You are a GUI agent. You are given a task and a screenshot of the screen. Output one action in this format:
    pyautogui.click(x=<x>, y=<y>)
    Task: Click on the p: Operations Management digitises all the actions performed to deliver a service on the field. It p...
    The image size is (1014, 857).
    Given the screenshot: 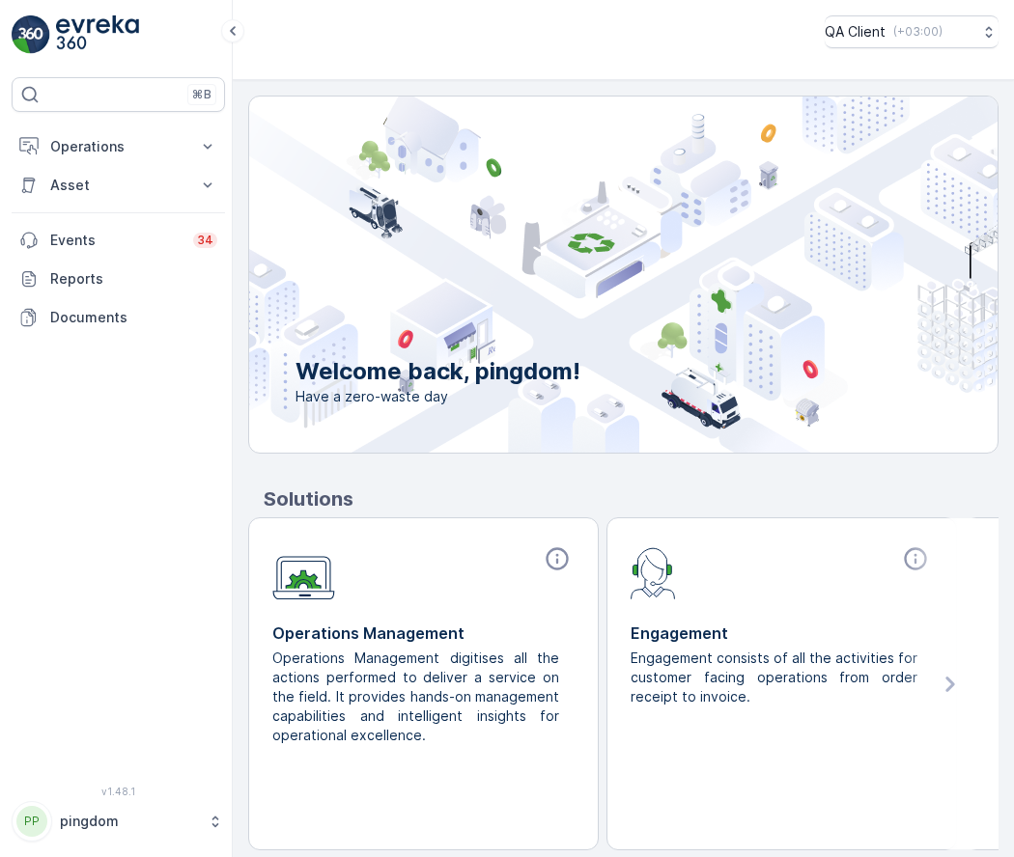 What is the action you would take?
    pyautogui.click(x=415, y=697)
    